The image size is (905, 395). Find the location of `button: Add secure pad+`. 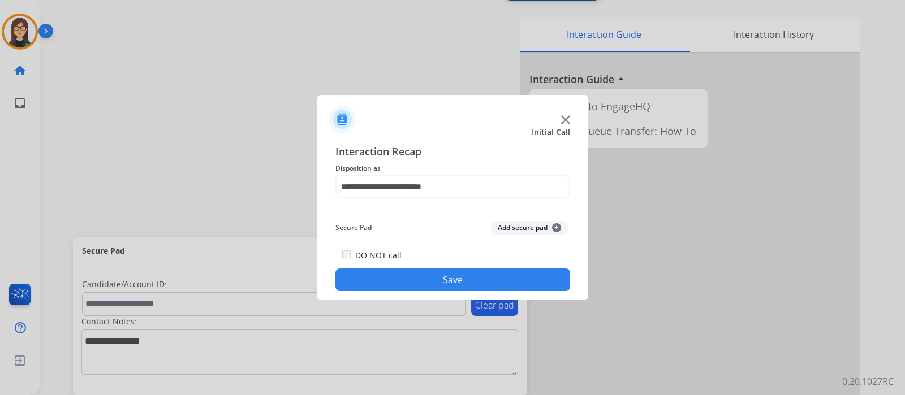

button: Add secure pad+ is located at coordinates (529, 228).